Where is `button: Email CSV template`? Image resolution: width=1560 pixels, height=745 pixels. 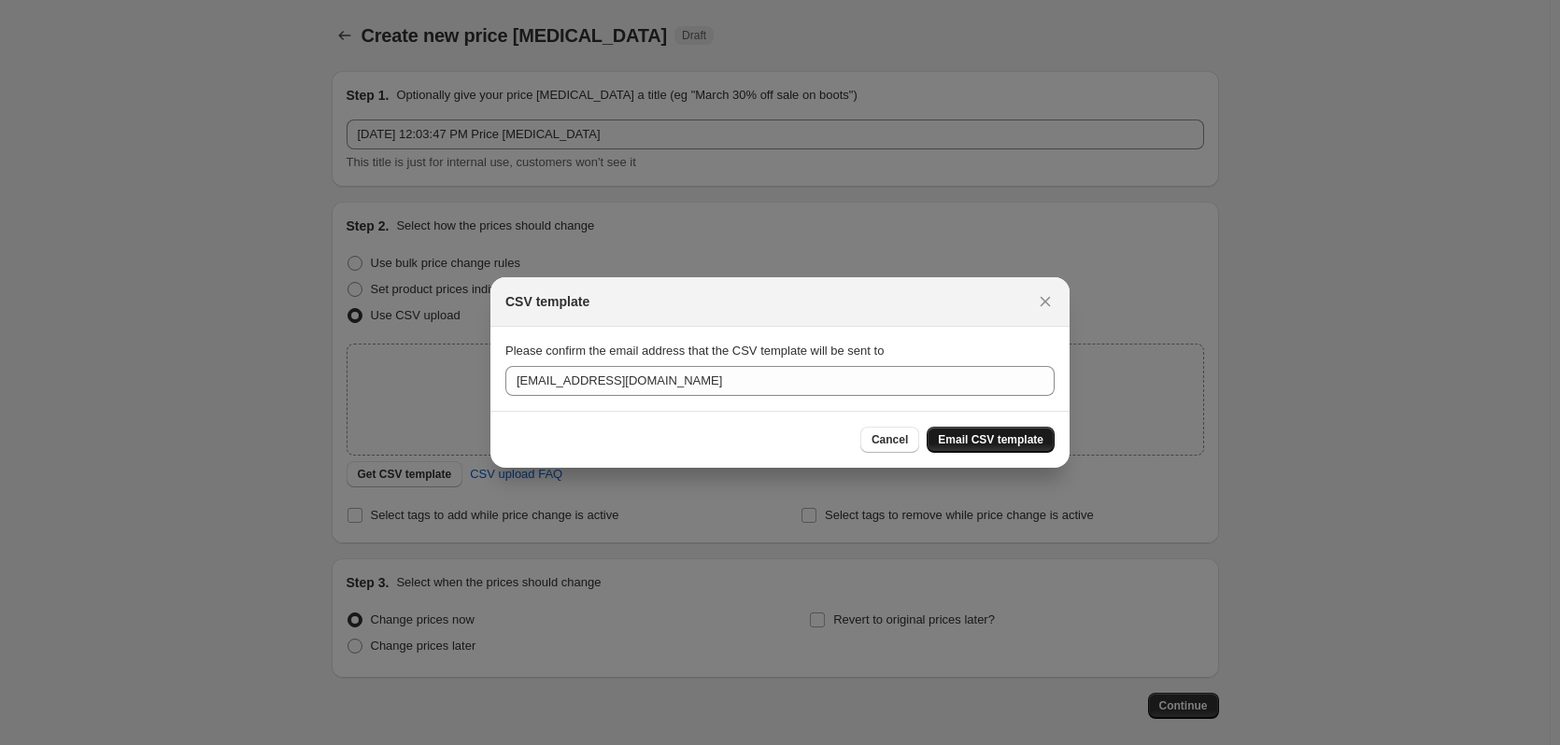
button: Email CSV template is located at coordinates (990, 440).